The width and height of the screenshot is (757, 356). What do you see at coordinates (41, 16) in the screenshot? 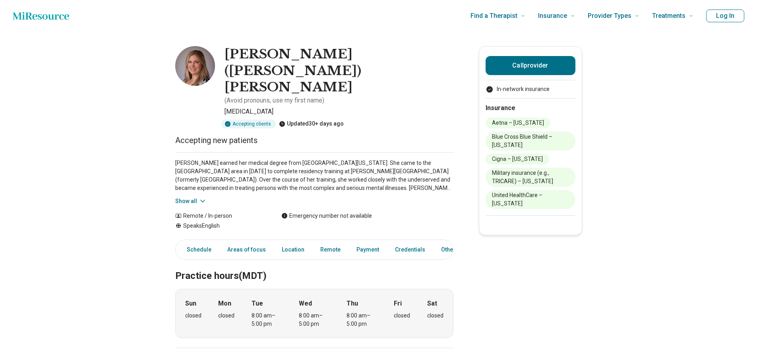
I see `a: Home page` at bounding box center [41, 16].